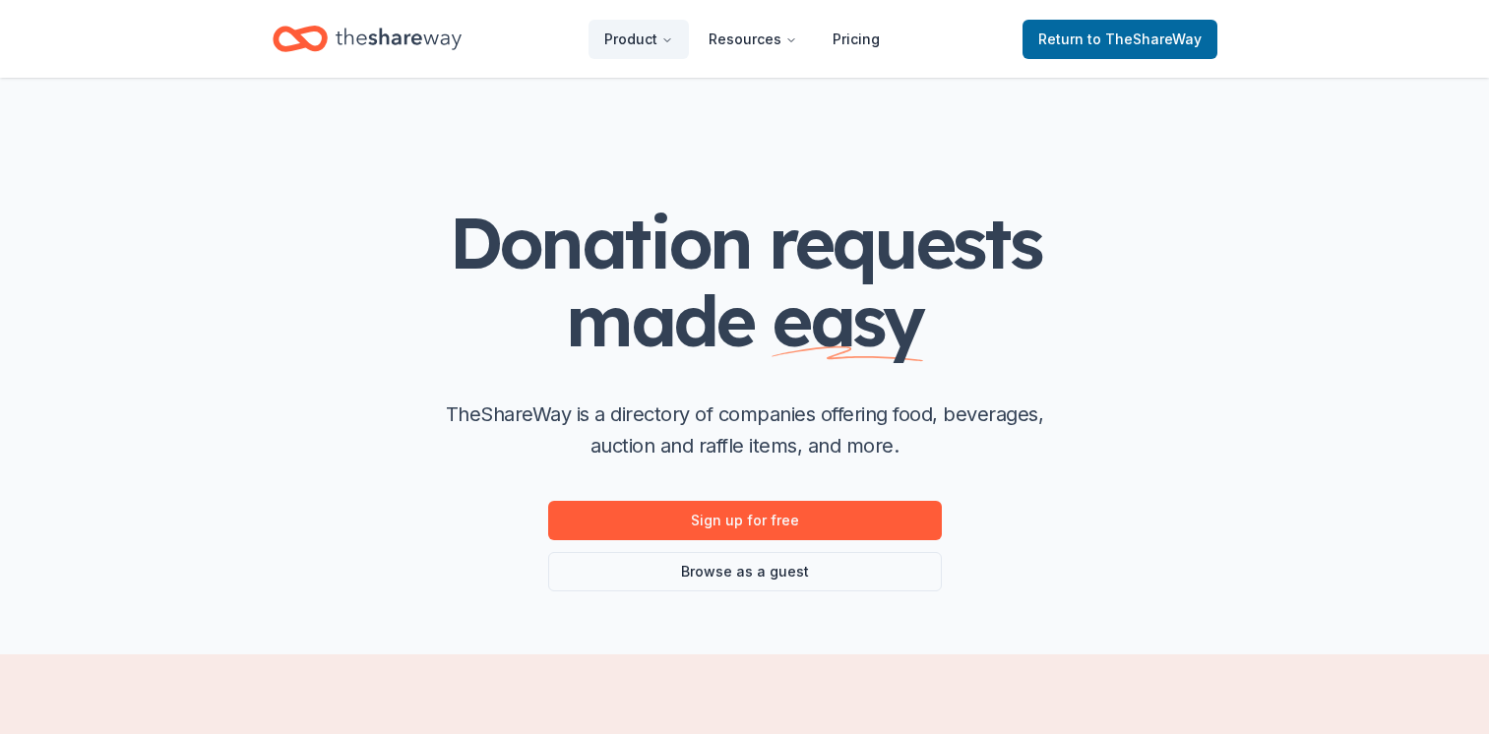 This screenshot has height=734, width=1489. What do you see at coordinates (745, 430) in the screenshot?
I see `p: TheShareWay is a directory of companies offering food, beverages, auction and raffle items, and m...` at bounding box center [745, 430].